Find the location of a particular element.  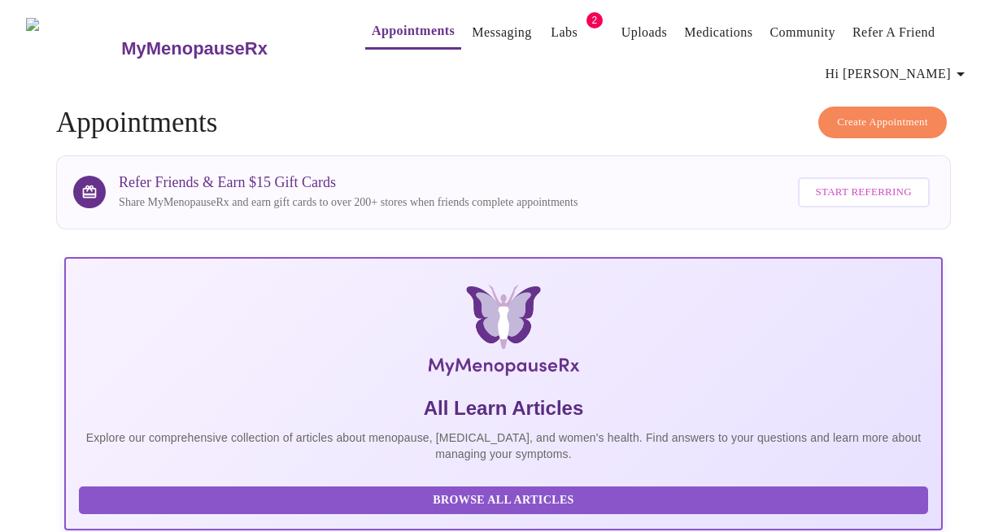

span: Start Referring is located at coordinates (864, 192).